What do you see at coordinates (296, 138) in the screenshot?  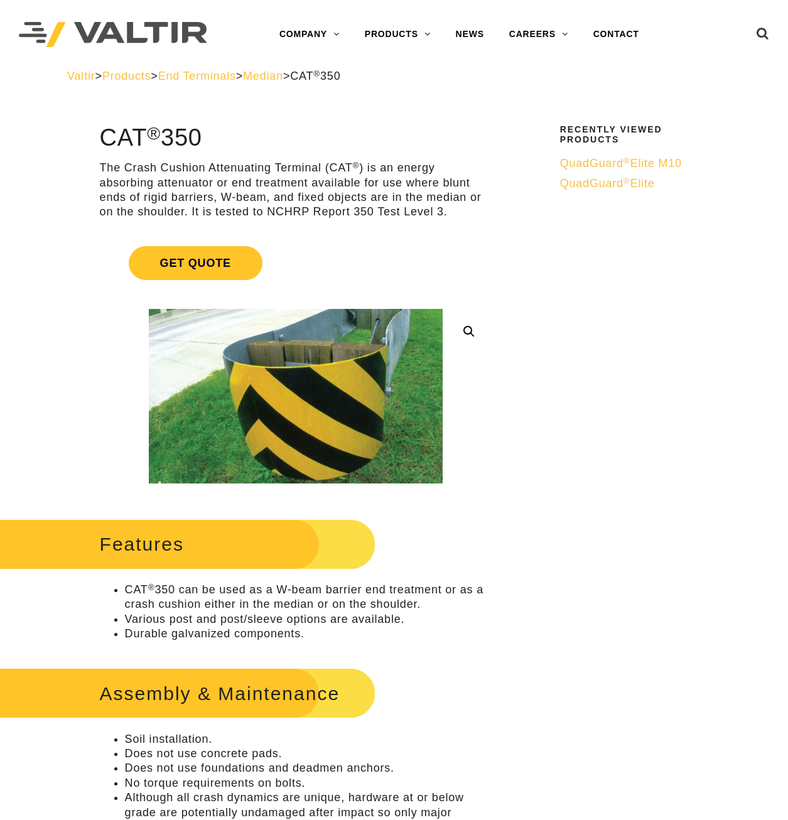 I see `h1: CAT 350` at bounding box center [296, 138].